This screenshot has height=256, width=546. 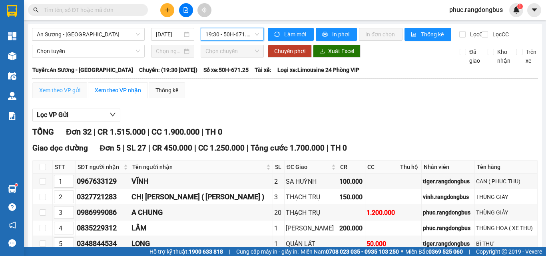 What do you see at coordinates (186, 252) in the screenshot?
I see `span: Hỗ trợ kỹ thuật:` at bounding box center [186, 252].